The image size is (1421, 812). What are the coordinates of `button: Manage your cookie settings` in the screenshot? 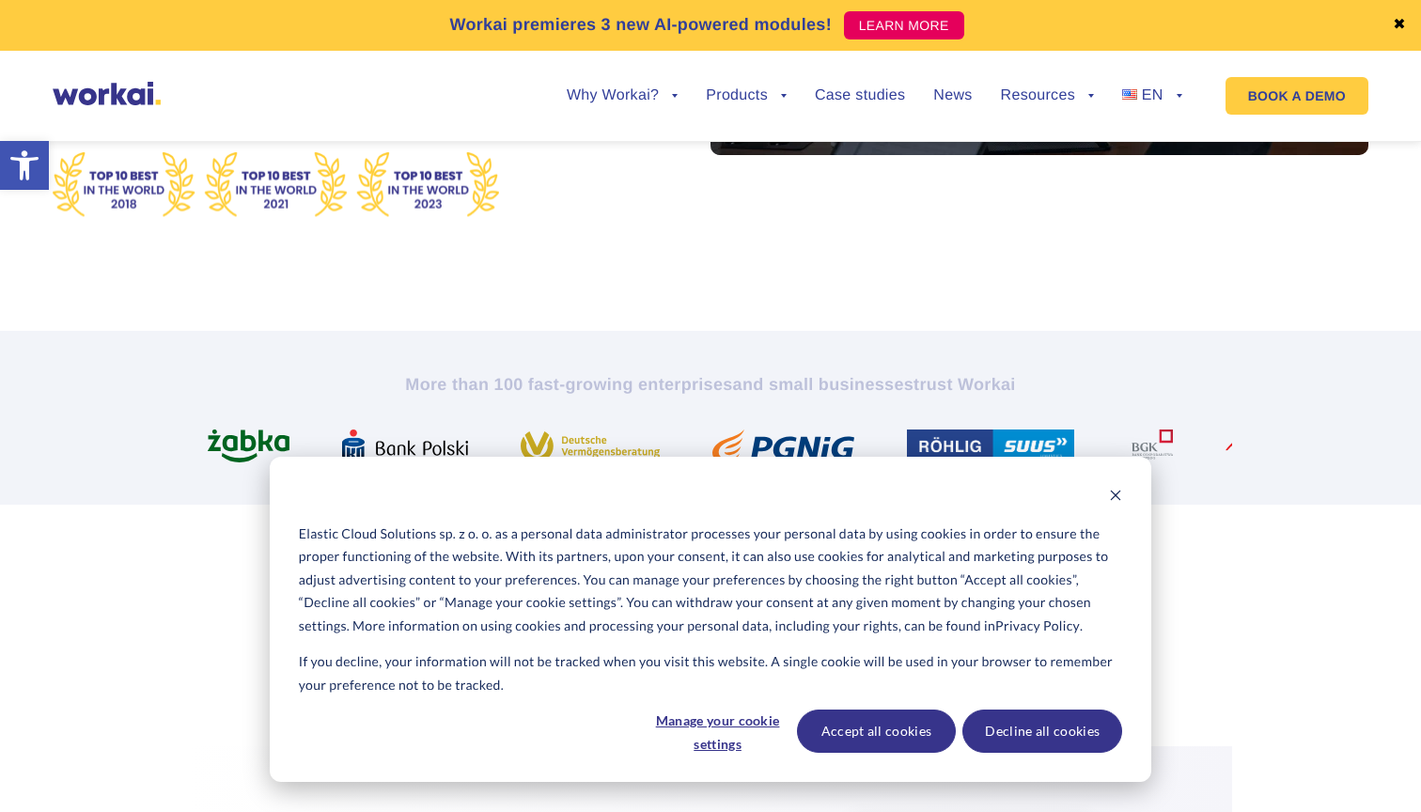 It's located at (718, 731).